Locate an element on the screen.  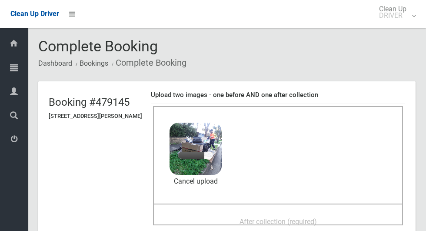
a: Cancel upload is located at coordinates (196, 181).